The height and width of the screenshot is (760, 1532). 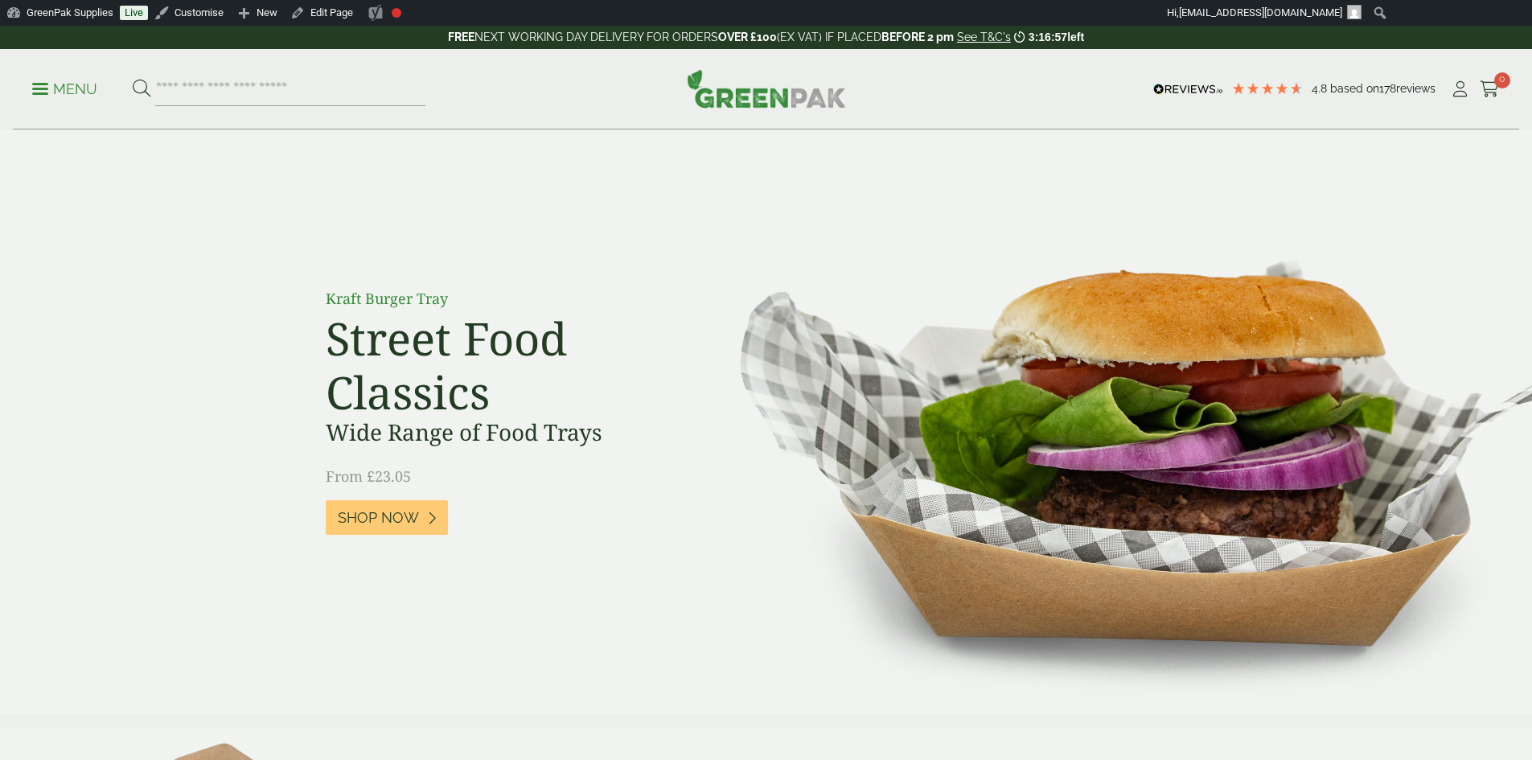 What do you see at coordinates (507, 365) in the screenshot?
I see `h2: Street Food Classics` at bounding box center [507, 365].